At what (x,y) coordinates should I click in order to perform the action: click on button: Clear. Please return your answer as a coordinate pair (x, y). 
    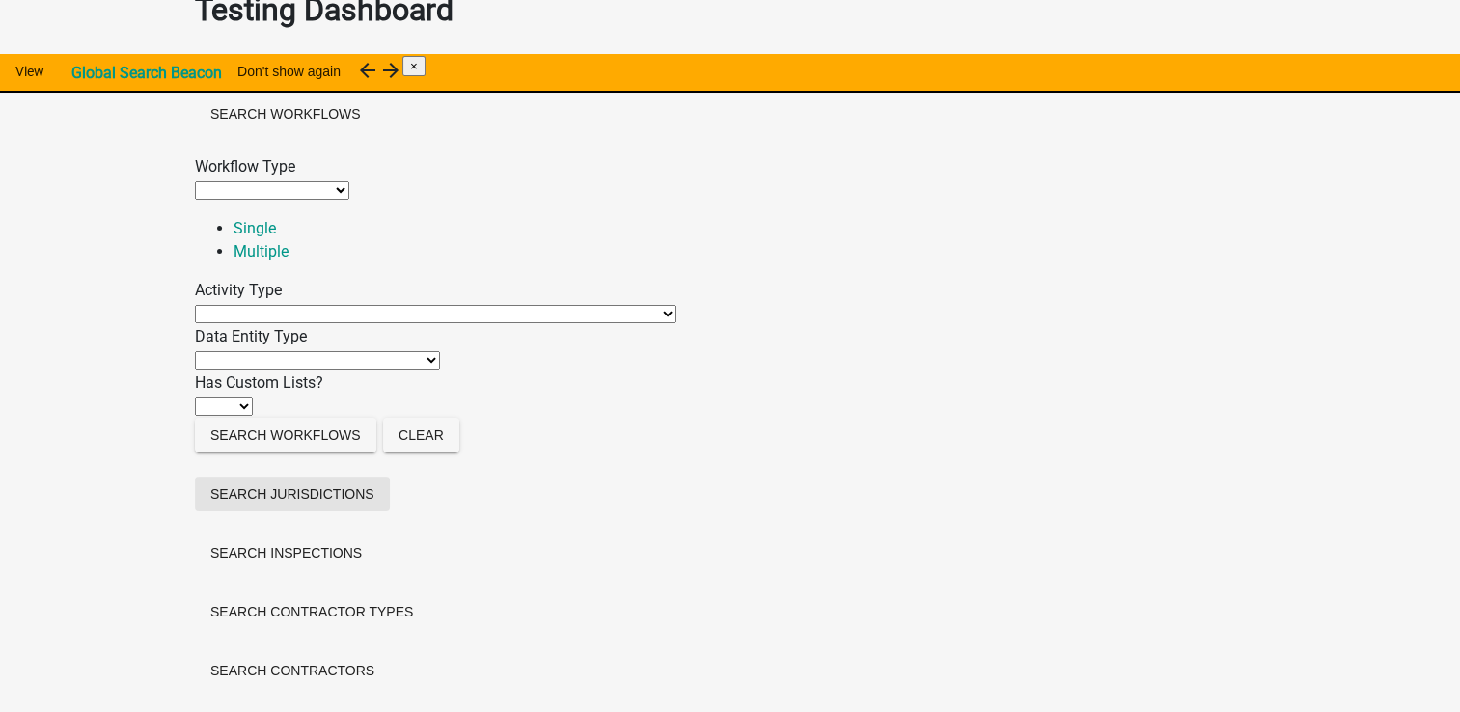
    Looking at the image, I should click on (421, 435).